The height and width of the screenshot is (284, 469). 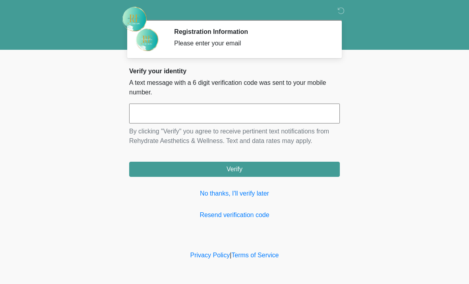 I want to click on div: Please enter your email, so click(x=251, y=43).